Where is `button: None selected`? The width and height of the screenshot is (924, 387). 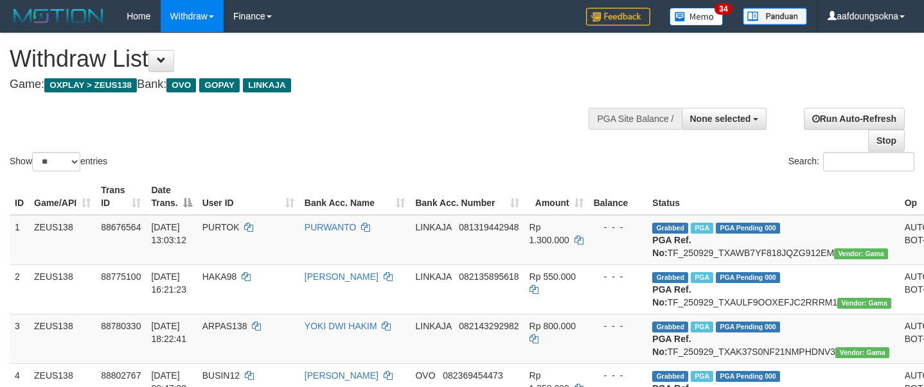
button: None selected is located at coordinates (724, 119).